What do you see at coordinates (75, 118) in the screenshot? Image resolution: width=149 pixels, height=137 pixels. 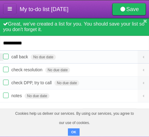 I see `span: Cookies help us deliver our services. By using our services, you agree to our use of cookies.` at bounding box center [75, 118].